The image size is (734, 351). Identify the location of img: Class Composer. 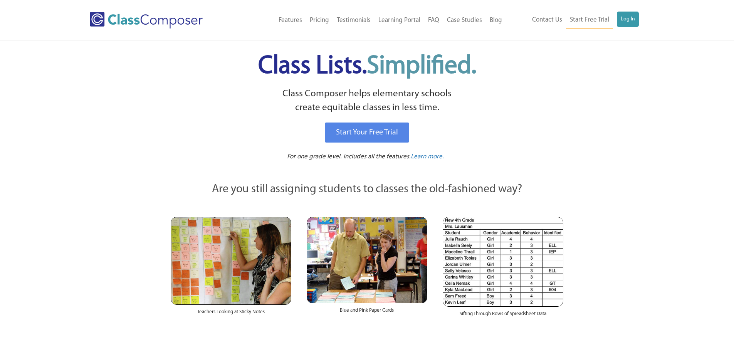
(146, 20).